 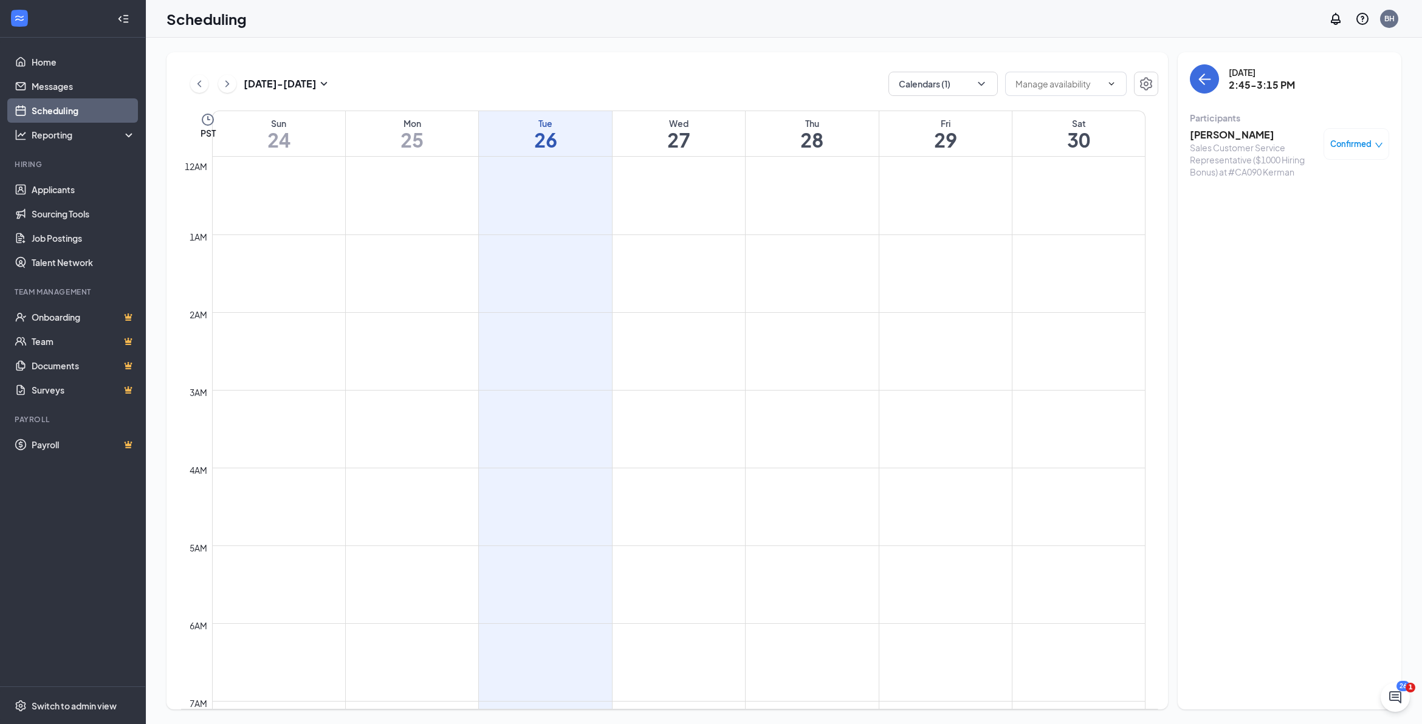 What do you see at coordinates (83, 390) in the screenshot?
I see `a: SurveysCrown` at bounding box center [83, 390].